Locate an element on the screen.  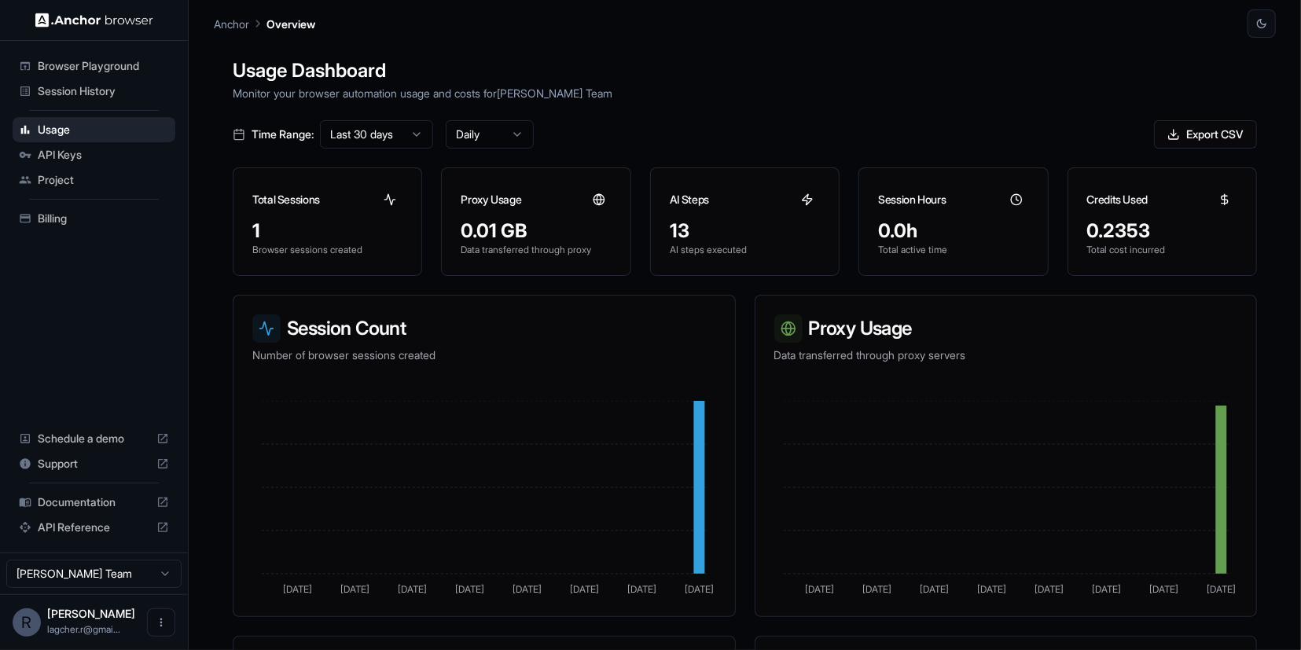
div: 0.0h is located at coordinates (953, 231).